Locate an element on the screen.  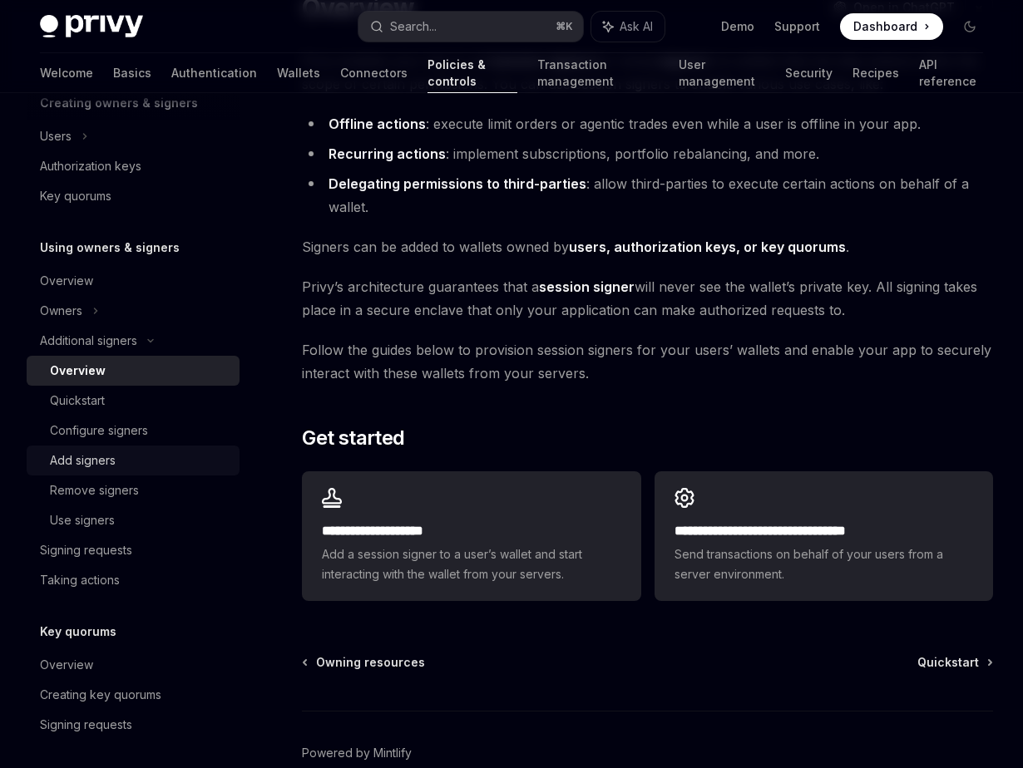
a: Recipes is located at coordinates (876, 73).